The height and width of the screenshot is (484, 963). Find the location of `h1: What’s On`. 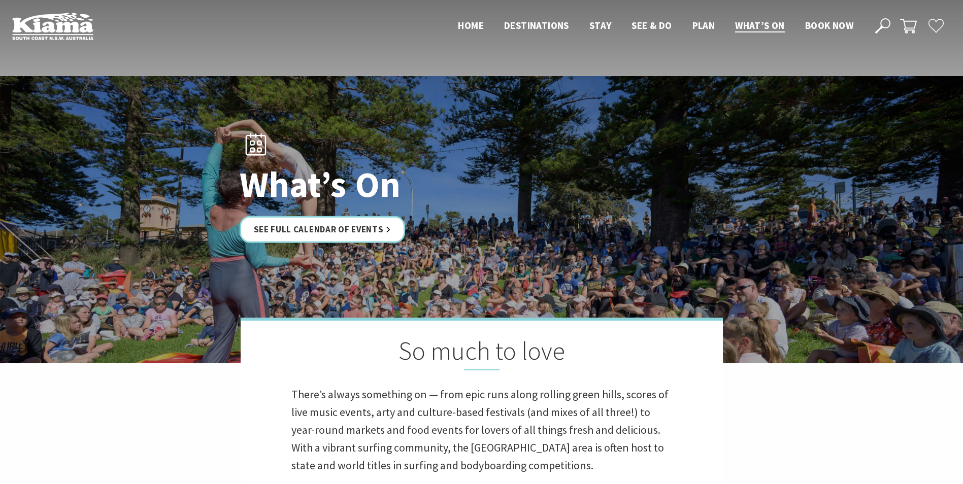

h1: What’s On is located at coordinates (383, 184).